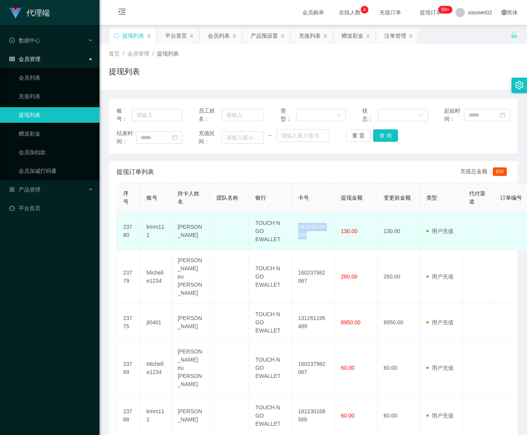 The width and height of the screenshot is (527, 435). Describe the element at coordinates (370, 115) in the screenshot. I see `span: 状态：` at that location.